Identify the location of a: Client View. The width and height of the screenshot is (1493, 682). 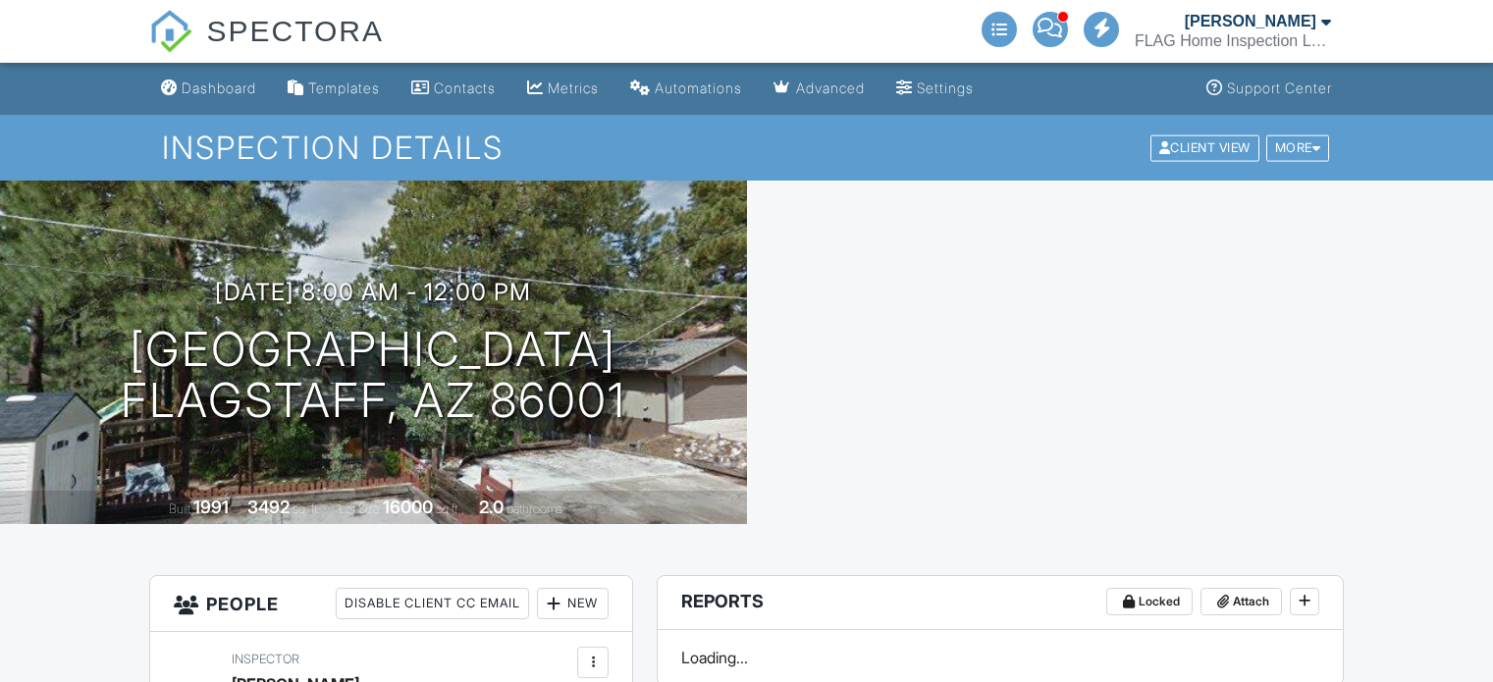
(1206, 146).